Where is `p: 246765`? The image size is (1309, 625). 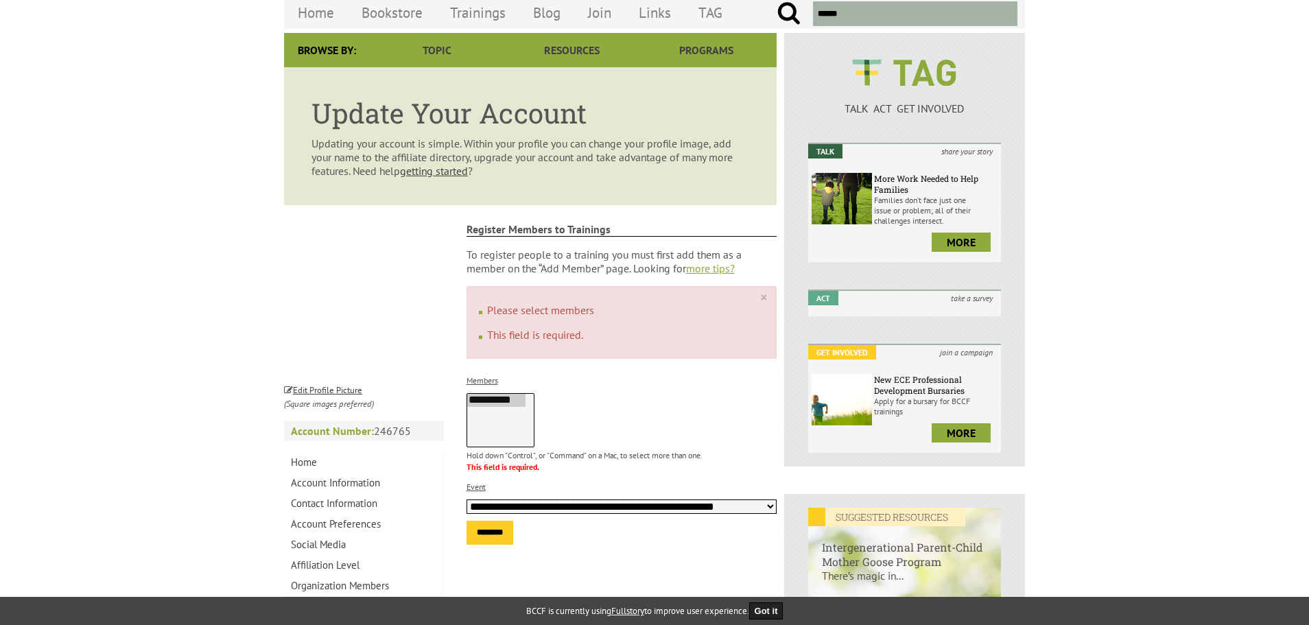
p: 246765 is located at coordinates (364, 431).